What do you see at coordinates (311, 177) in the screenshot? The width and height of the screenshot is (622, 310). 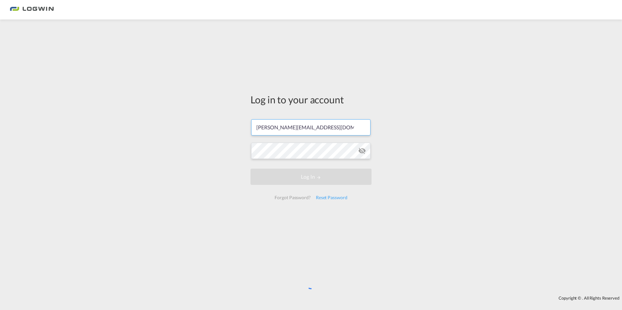 I see `button: LOGIN` at bounding box center [311, 177].